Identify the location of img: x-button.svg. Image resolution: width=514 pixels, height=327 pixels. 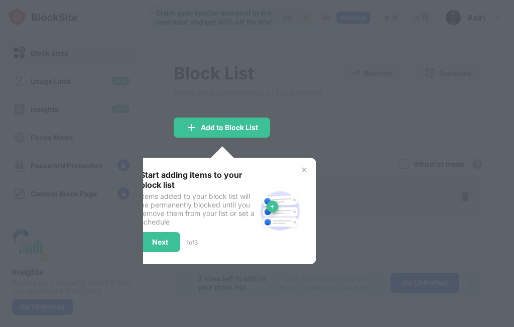
(304, 170).